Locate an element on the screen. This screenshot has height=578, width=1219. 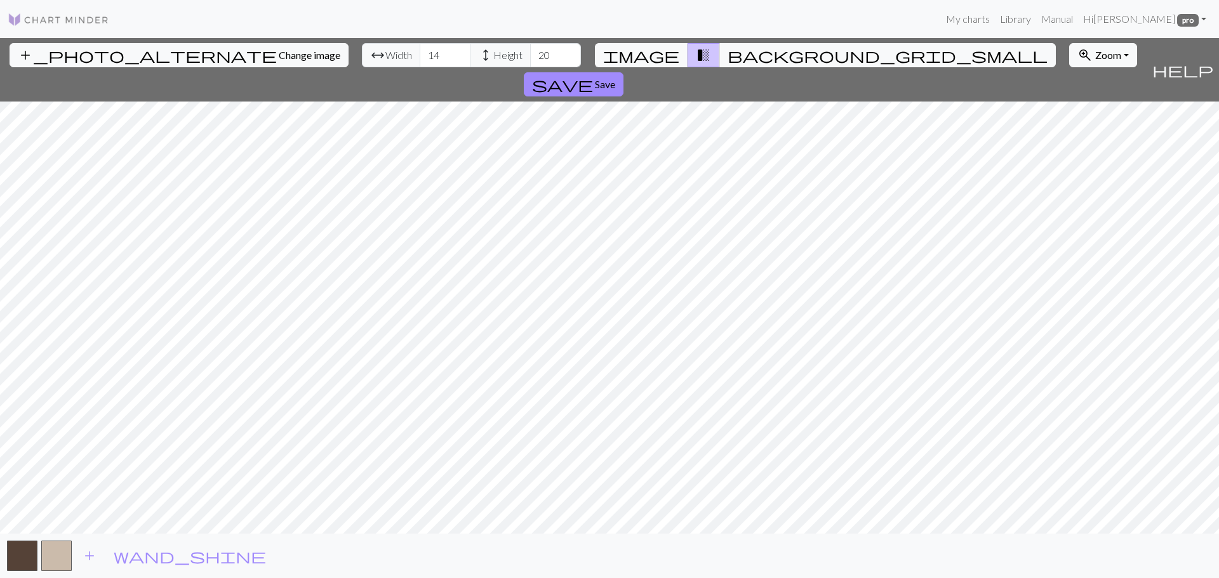
a: My charts is located at coordinates (967, 19).